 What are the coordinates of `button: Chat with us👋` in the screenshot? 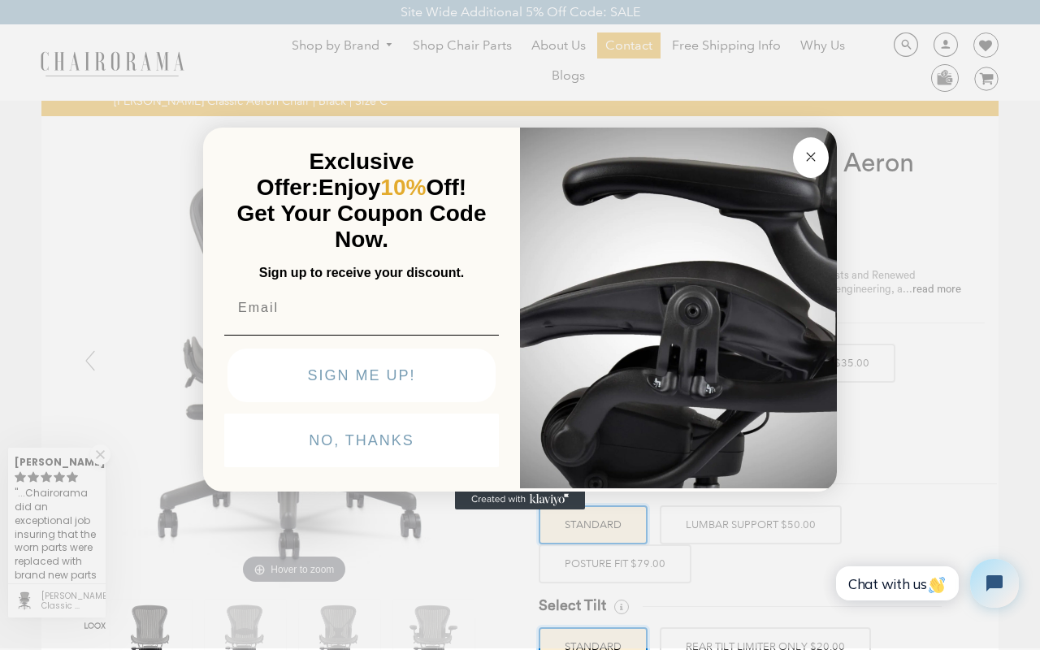 It's located at (74, 38).